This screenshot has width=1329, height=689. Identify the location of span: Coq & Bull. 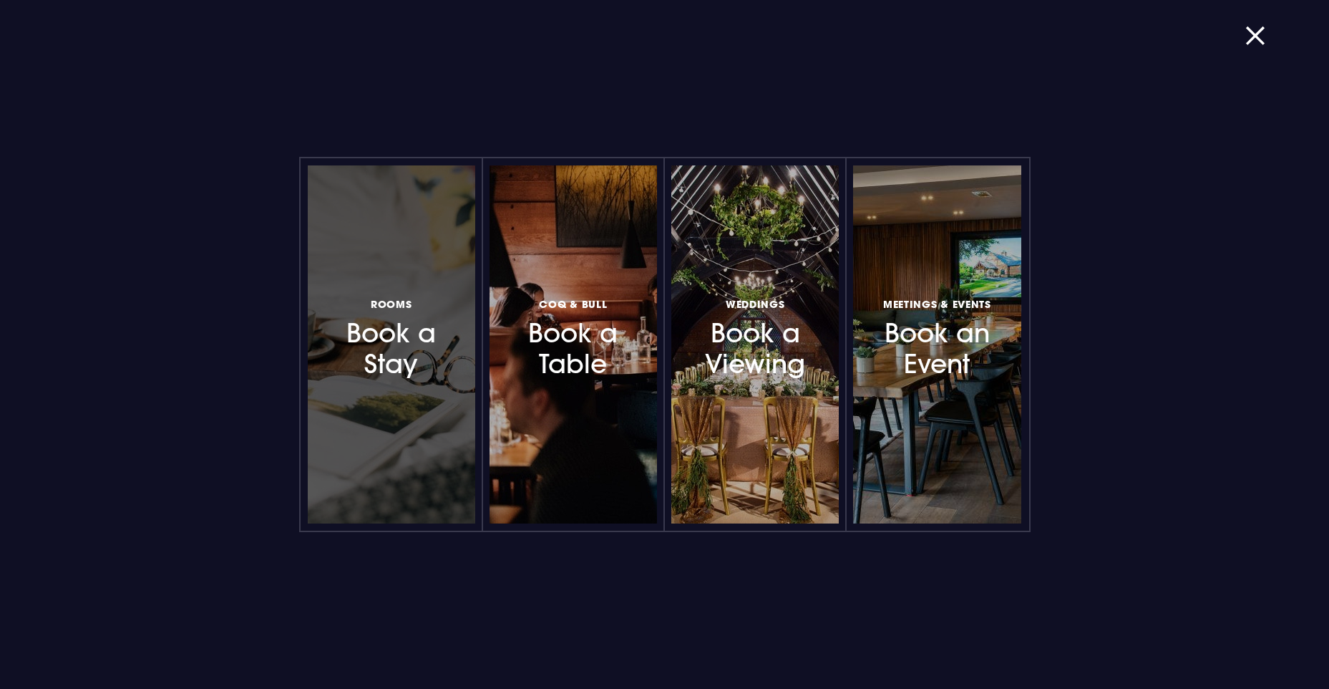
(573, 304).